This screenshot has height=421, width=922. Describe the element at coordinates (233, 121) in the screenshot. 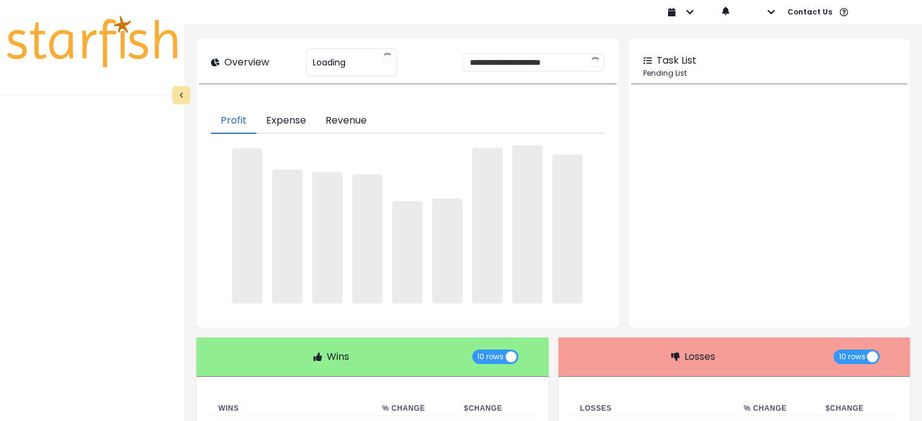

I see `button: Profit` at that location.